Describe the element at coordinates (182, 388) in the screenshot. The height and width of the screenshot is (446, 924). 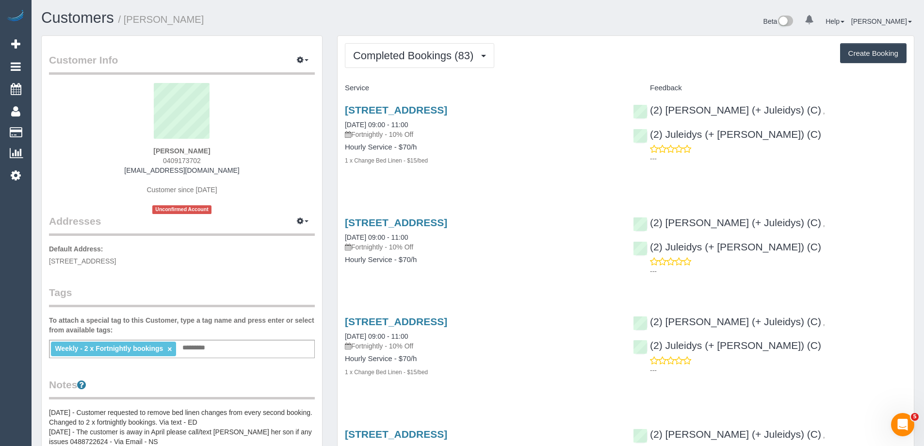
I see `legend: Notes` at that location.